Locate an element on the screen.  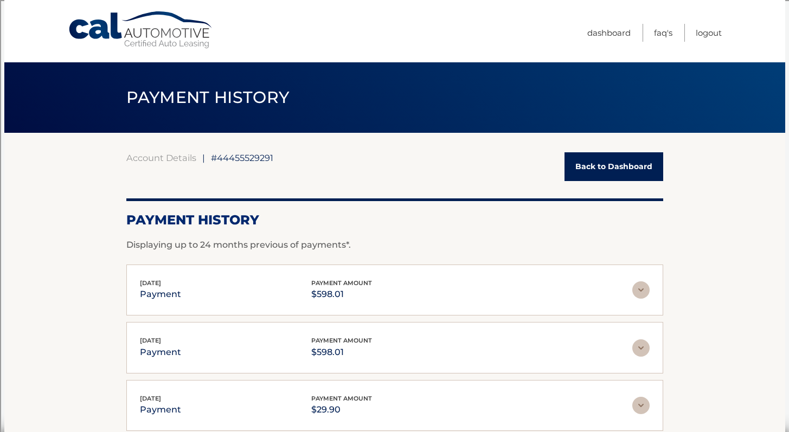
p: $29.90 is located at coordinates (342, 410).